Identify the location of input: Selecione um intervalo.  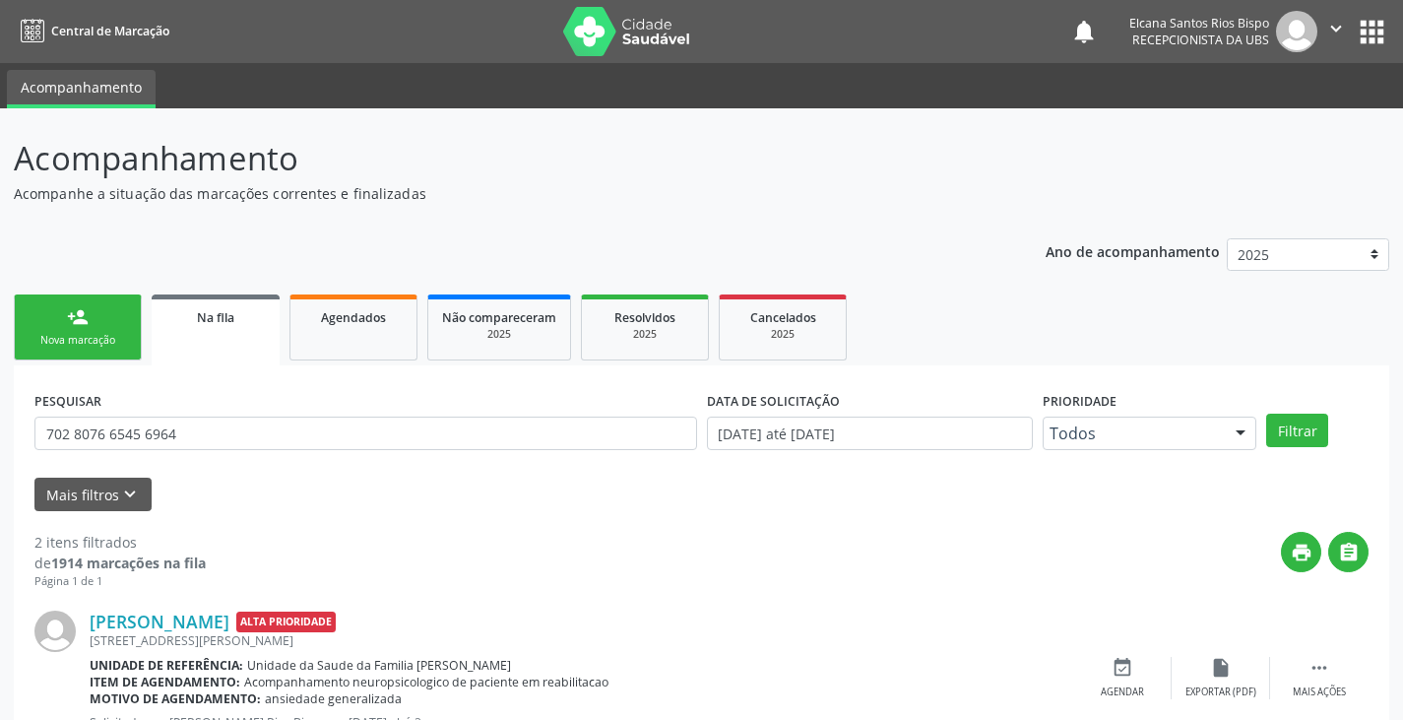
(869, 433).